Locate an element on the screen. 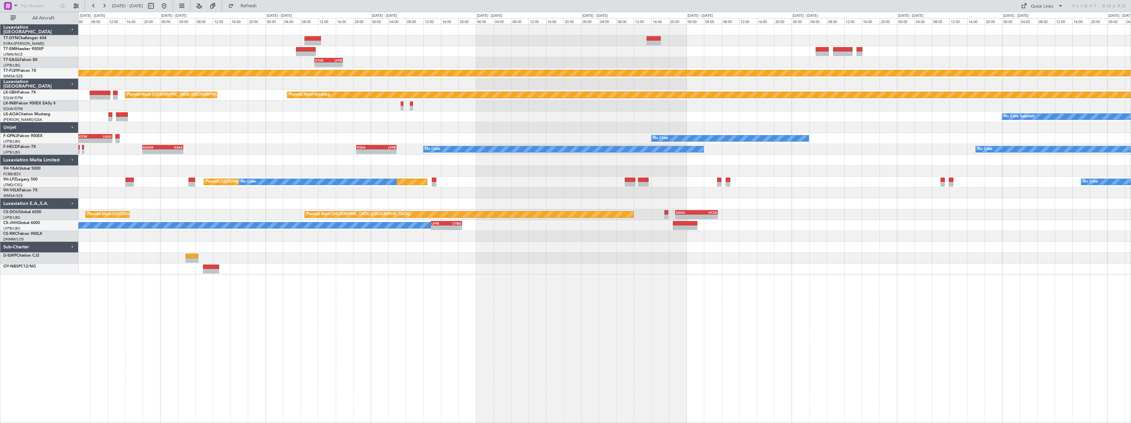 The image size is (1131, 423). span: T7-PJ29 is located at coordinates (11, 71).